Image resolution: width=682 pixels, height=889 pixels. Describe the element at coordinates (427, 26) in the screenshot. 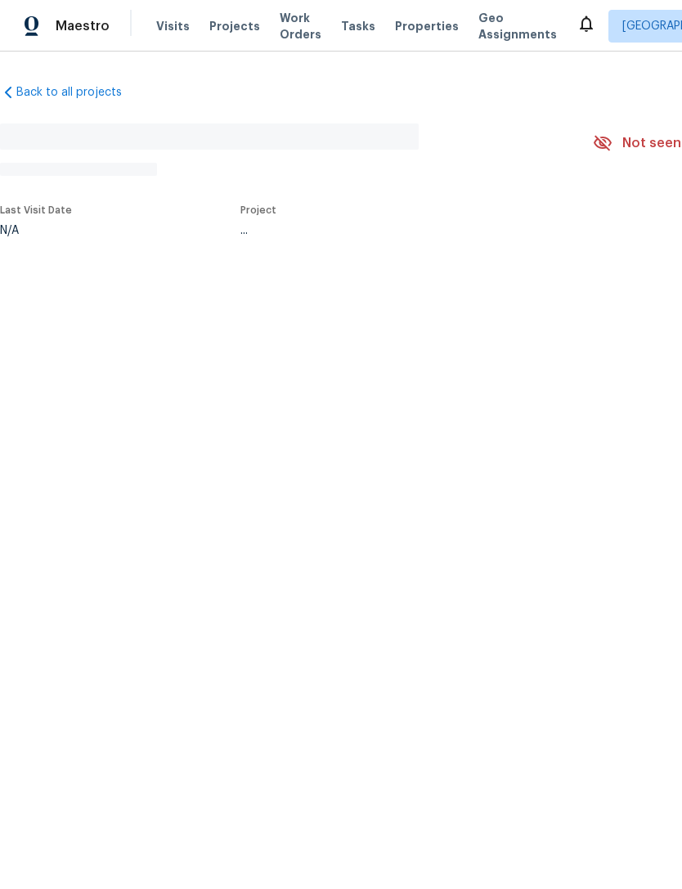

I see `span: Properties` at that location.